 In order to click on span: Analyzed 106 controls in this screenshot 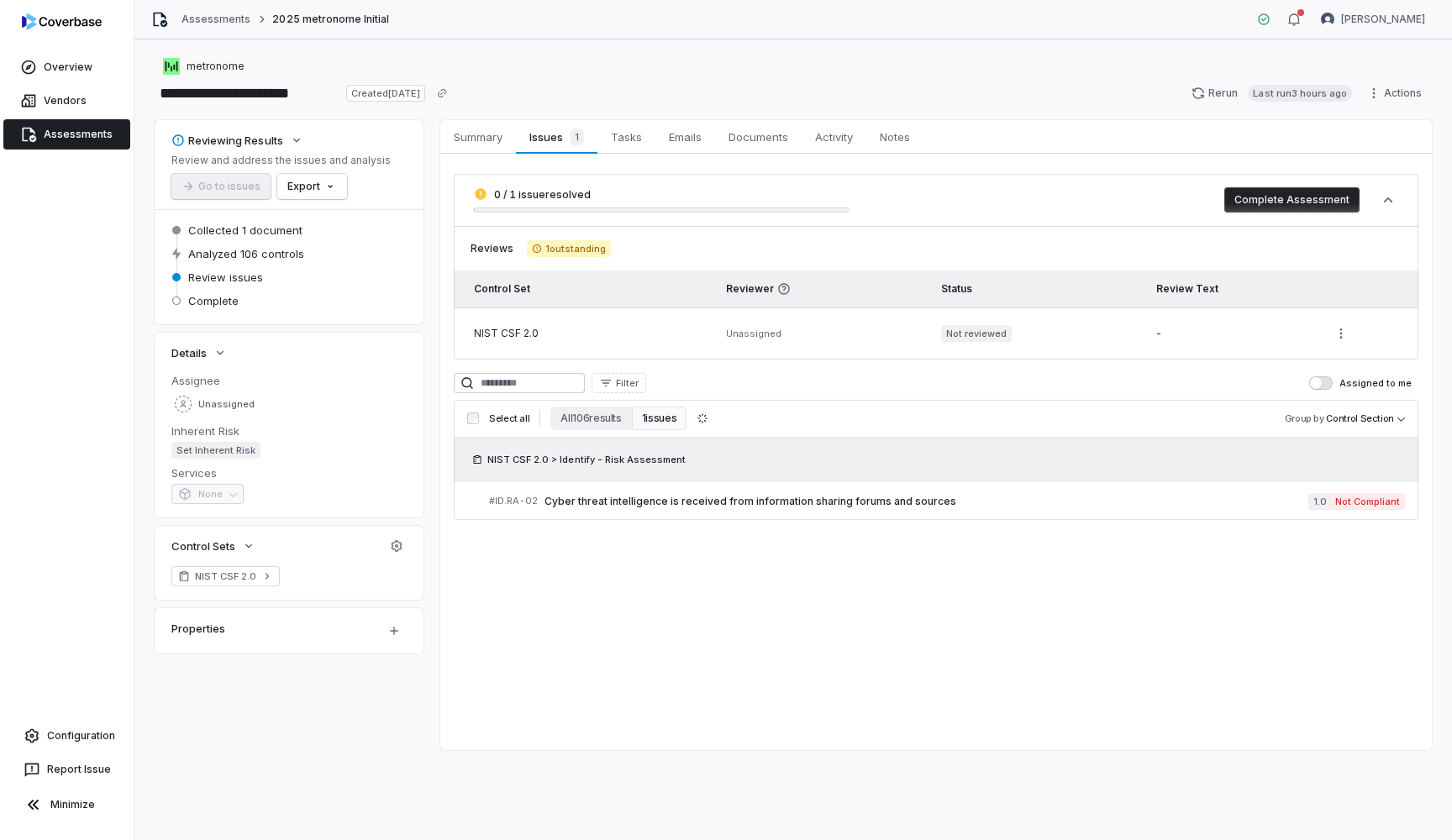, I will do `click(246, 254)`.